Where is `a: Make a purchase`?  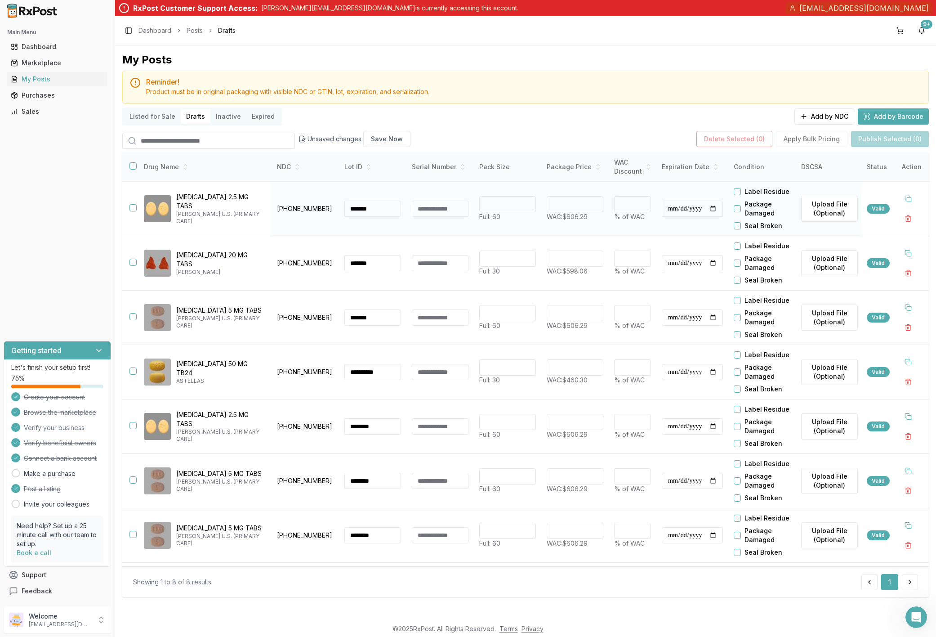 a: Make a purchase is located at coordinates (49, 474).